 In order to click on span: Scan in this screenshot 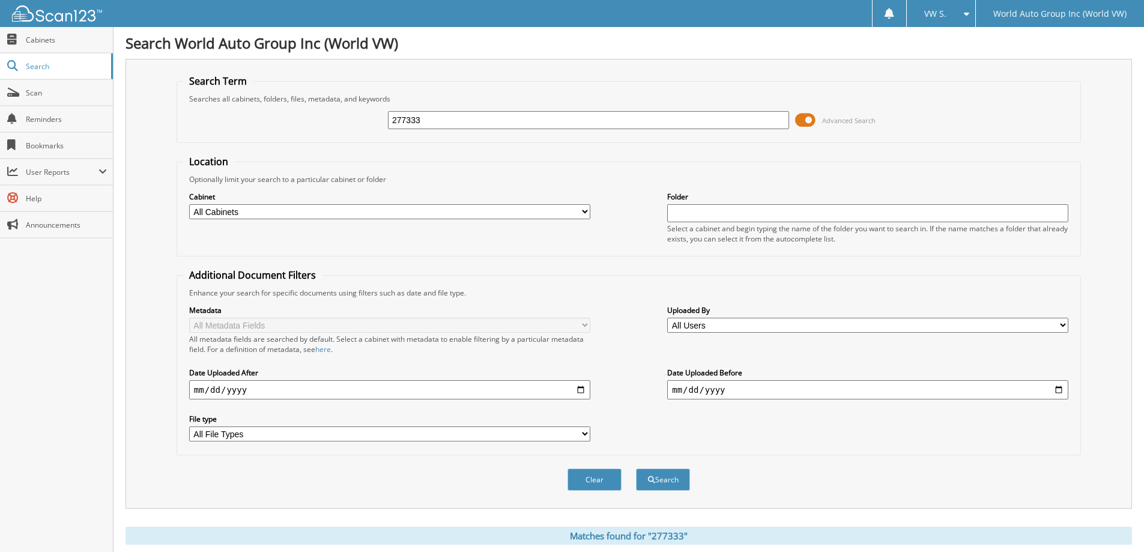, I will do `click(66, 92)`.